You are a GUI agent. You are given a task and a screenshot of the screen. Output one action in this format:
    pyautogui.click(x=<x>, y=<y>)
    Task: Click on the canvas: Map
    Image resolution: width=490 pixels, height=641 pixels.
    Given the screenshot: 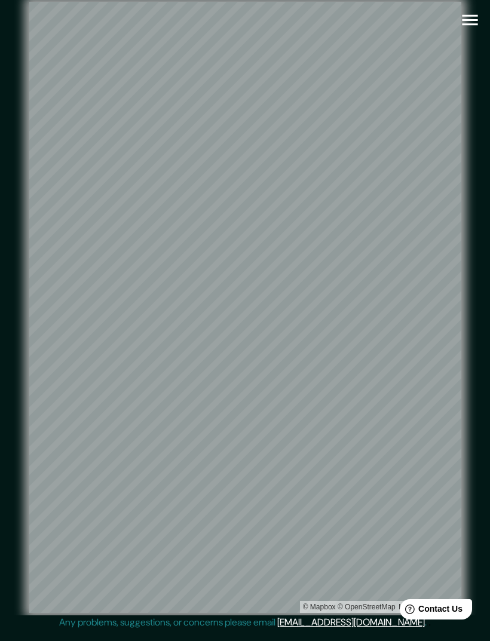 What is the action you would take?
    pyautogui.click(x=245, y=307)
    